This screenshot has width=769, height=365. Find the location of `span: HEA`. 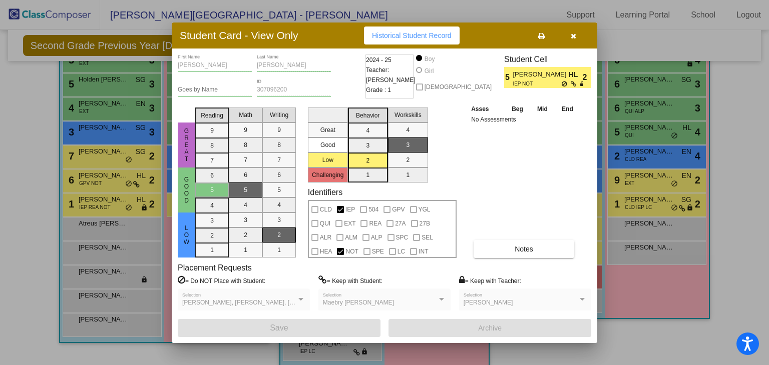

span: HEA is located at coordinates (326, 252).